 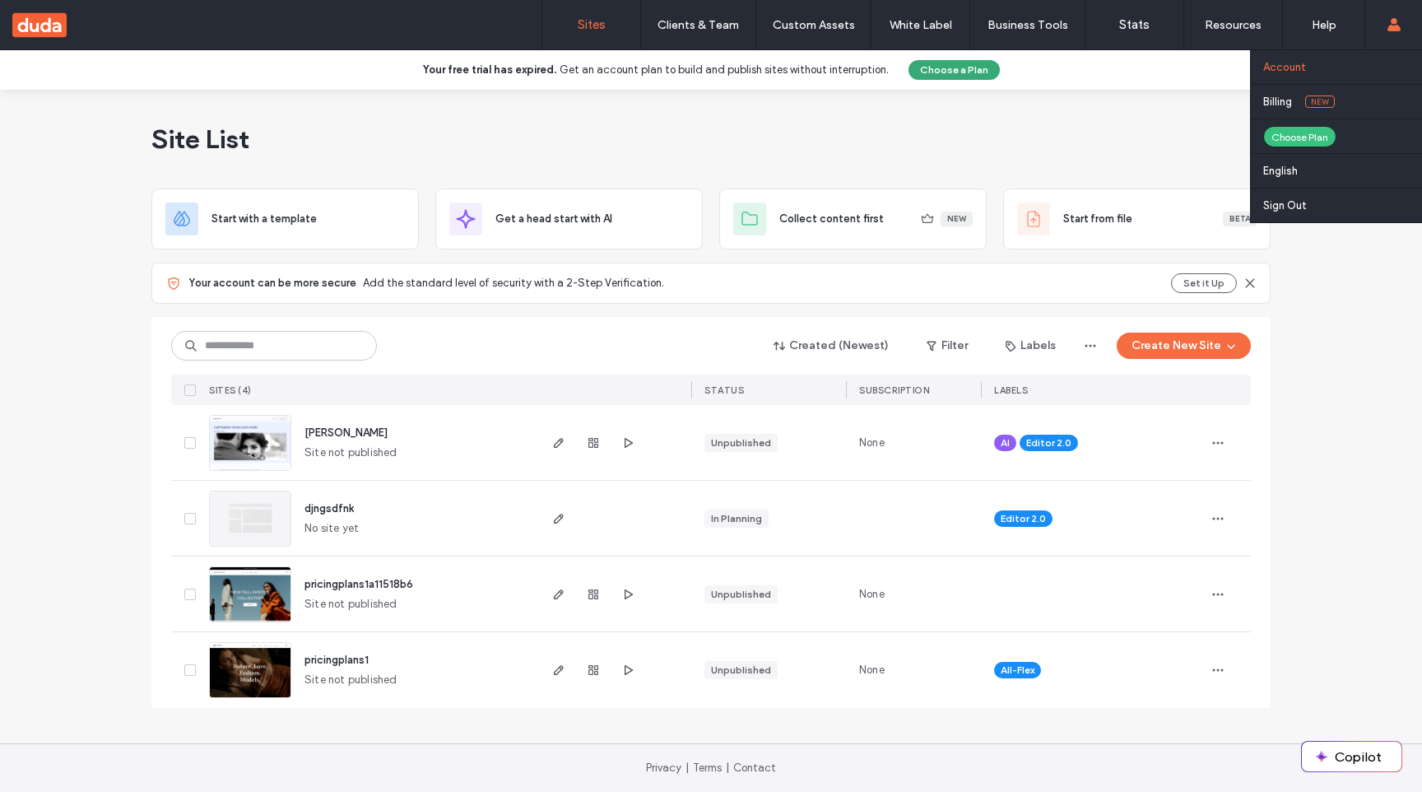 What do you see at coordinates (853, 219) in the screenshot?
I see `div: Collect content firstNew` at bounding box center [853, 219].